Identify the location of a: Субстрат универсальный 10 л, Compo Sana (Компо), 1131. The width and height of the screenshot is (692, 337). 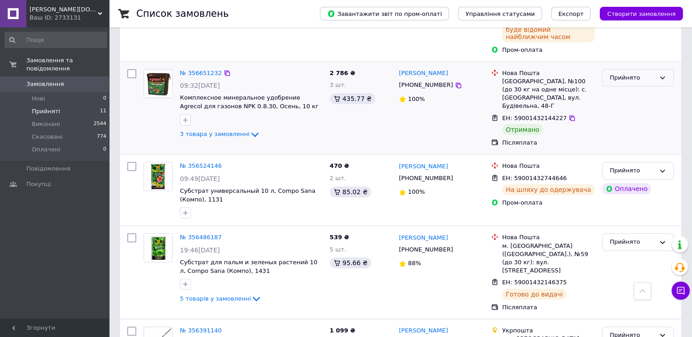
(248, 195).